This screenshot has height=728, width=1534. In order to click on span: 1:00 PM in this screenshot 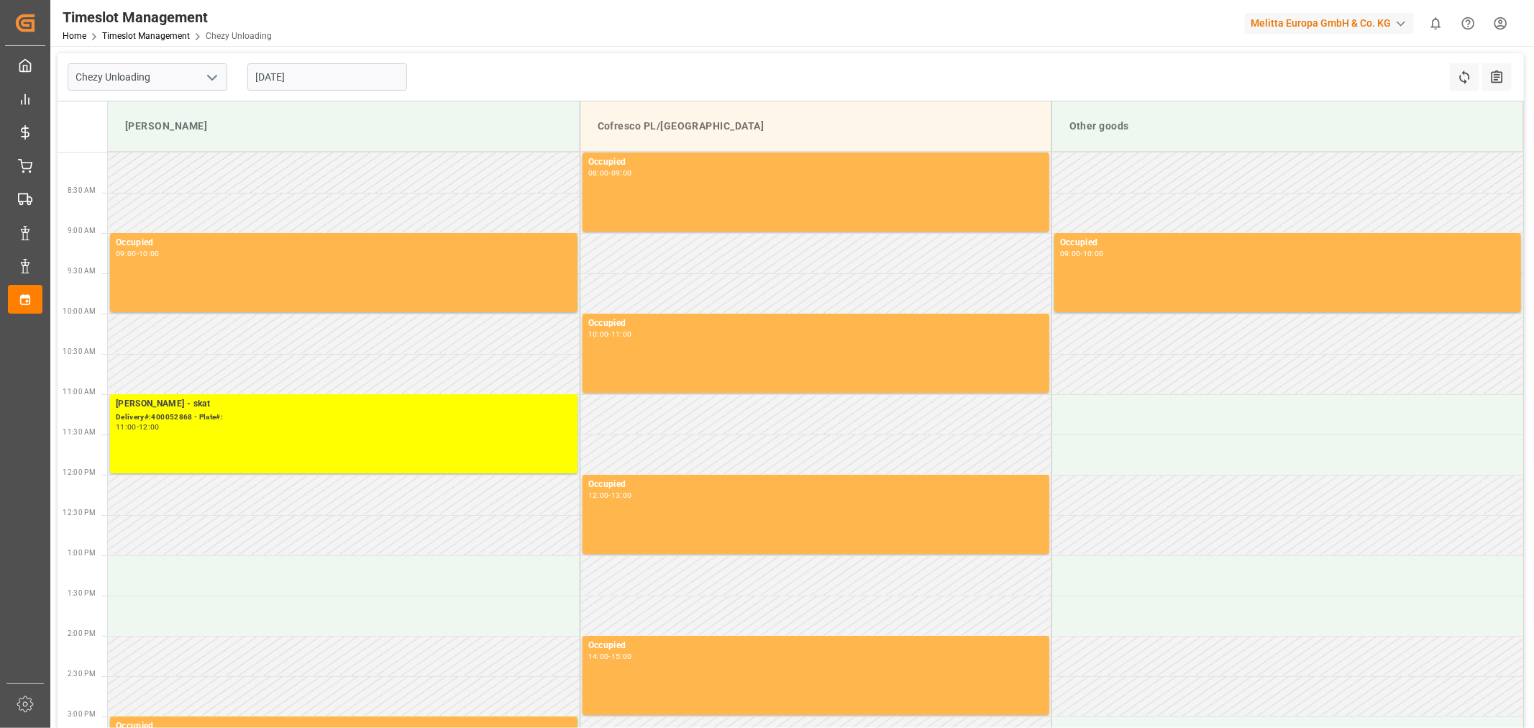, I will do `click(81, 552)`.